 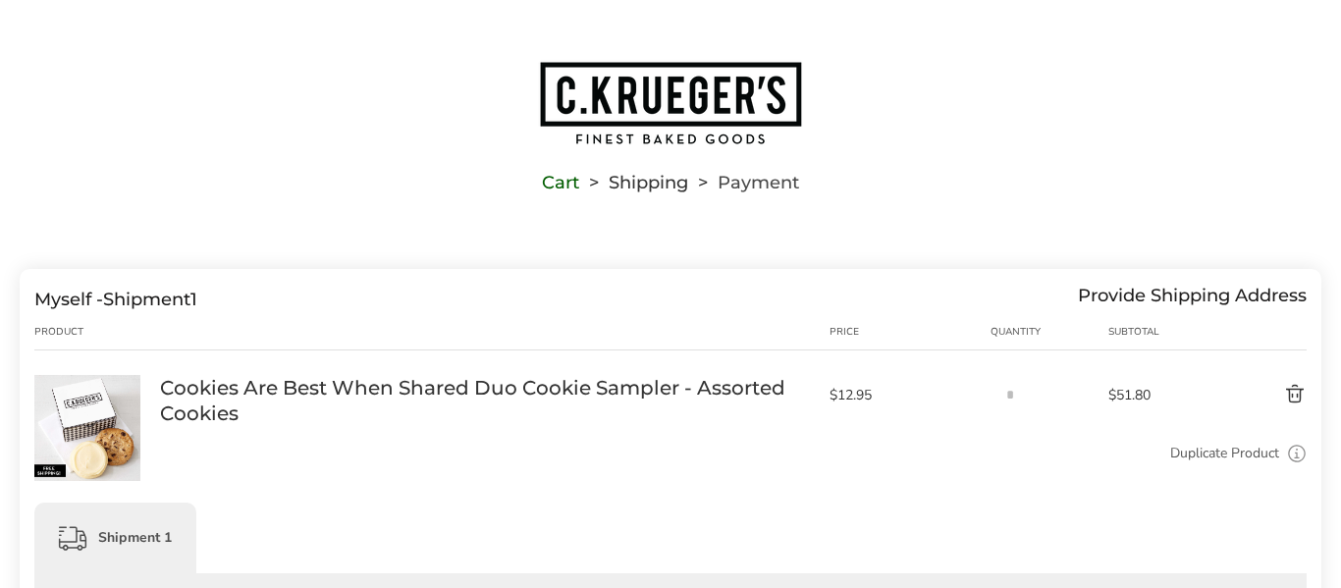 I want to click on div: Product, so click(x=97, y=332).